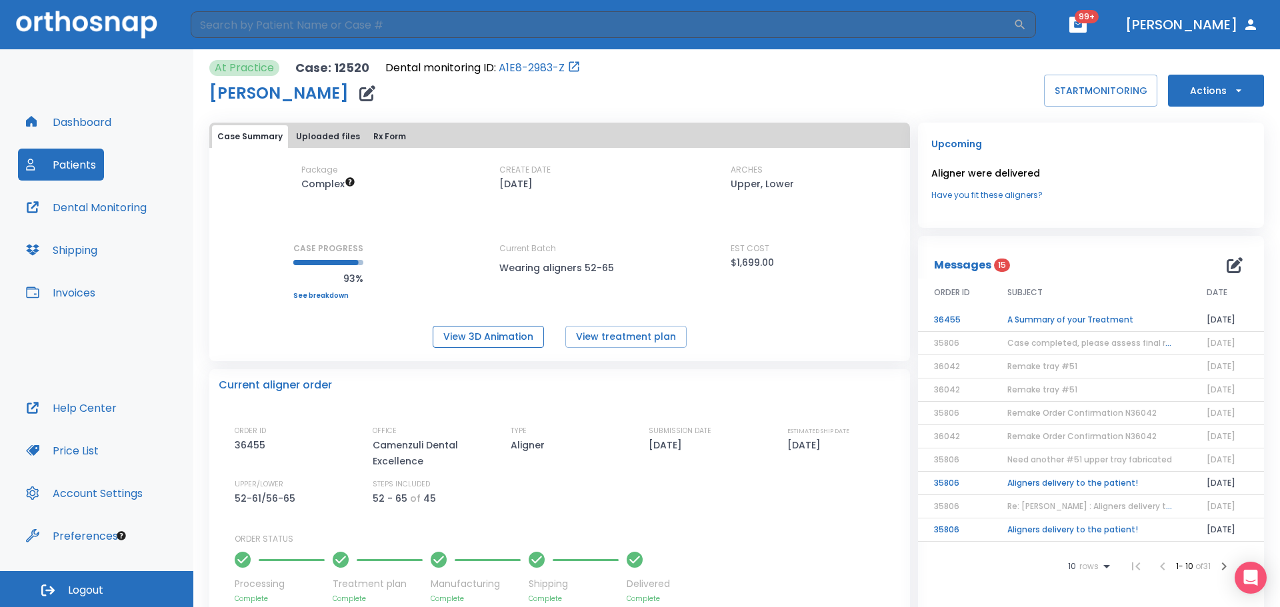  What do you see at coordinates (488, 337) in the screenshot?
I see `button: View 3D Animation` at bounding box center [488, 337].